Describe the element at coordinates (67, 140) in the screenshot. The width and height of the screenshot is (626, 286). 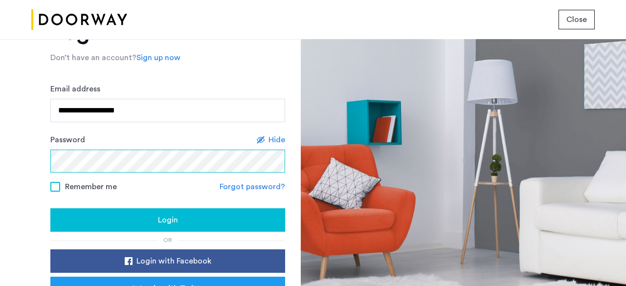
I see `label: Password` at that location.